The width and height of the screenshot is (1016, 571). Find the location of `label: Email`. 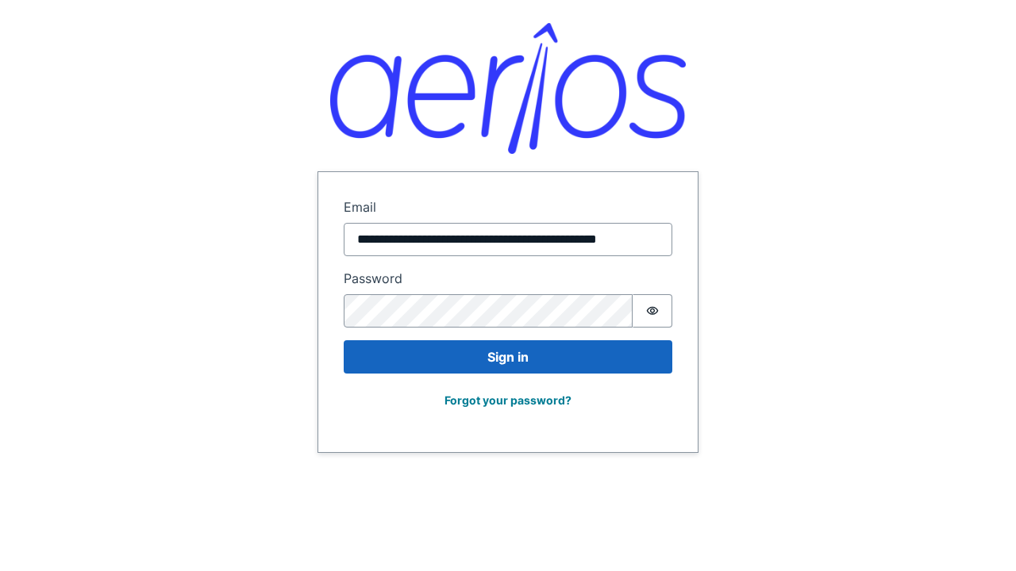

label: Email is located at coordinates (508, 207).